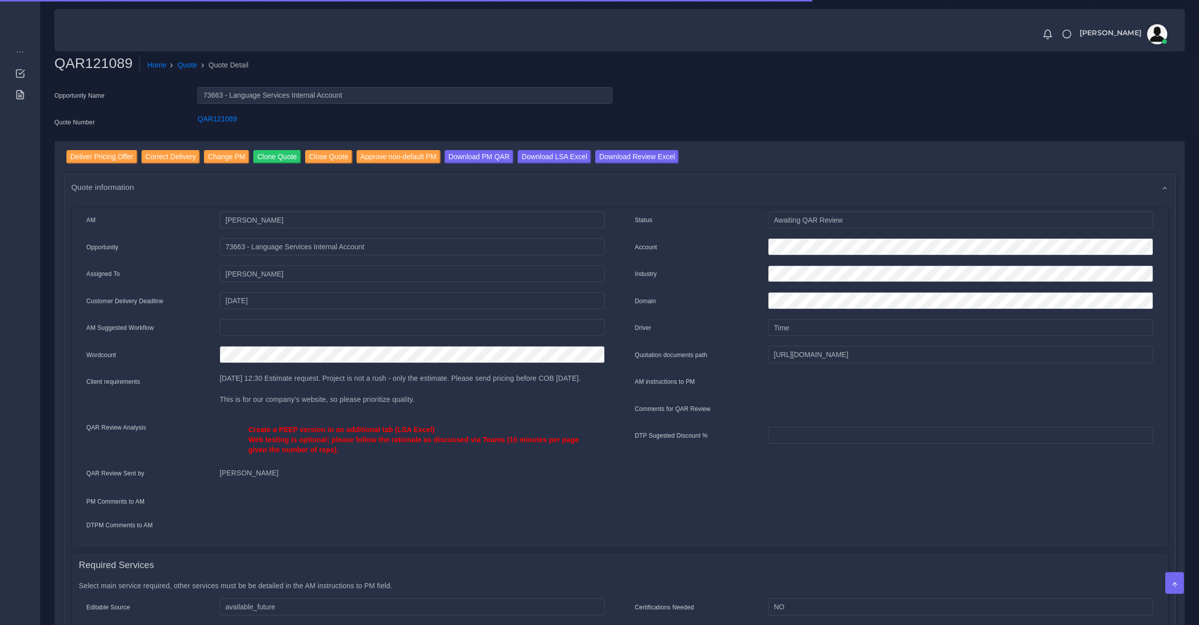 This screenshot has height=625, width=1199. Describe the element at coordinates (97, 63) in the screenshot. I see `h2: QAR121089` at that location.